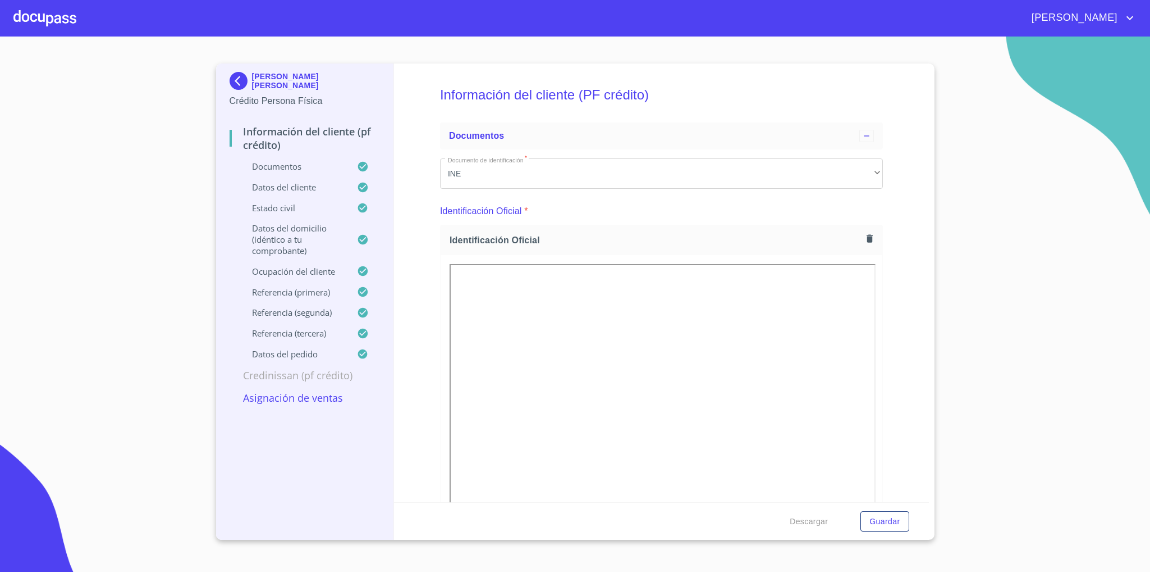 The height and width of the screenshot is (572, 1150). What do you see at coordinates (294, 208) in the screenshot?
I see `p: Estado Civil` at bounding box center [294, 208].